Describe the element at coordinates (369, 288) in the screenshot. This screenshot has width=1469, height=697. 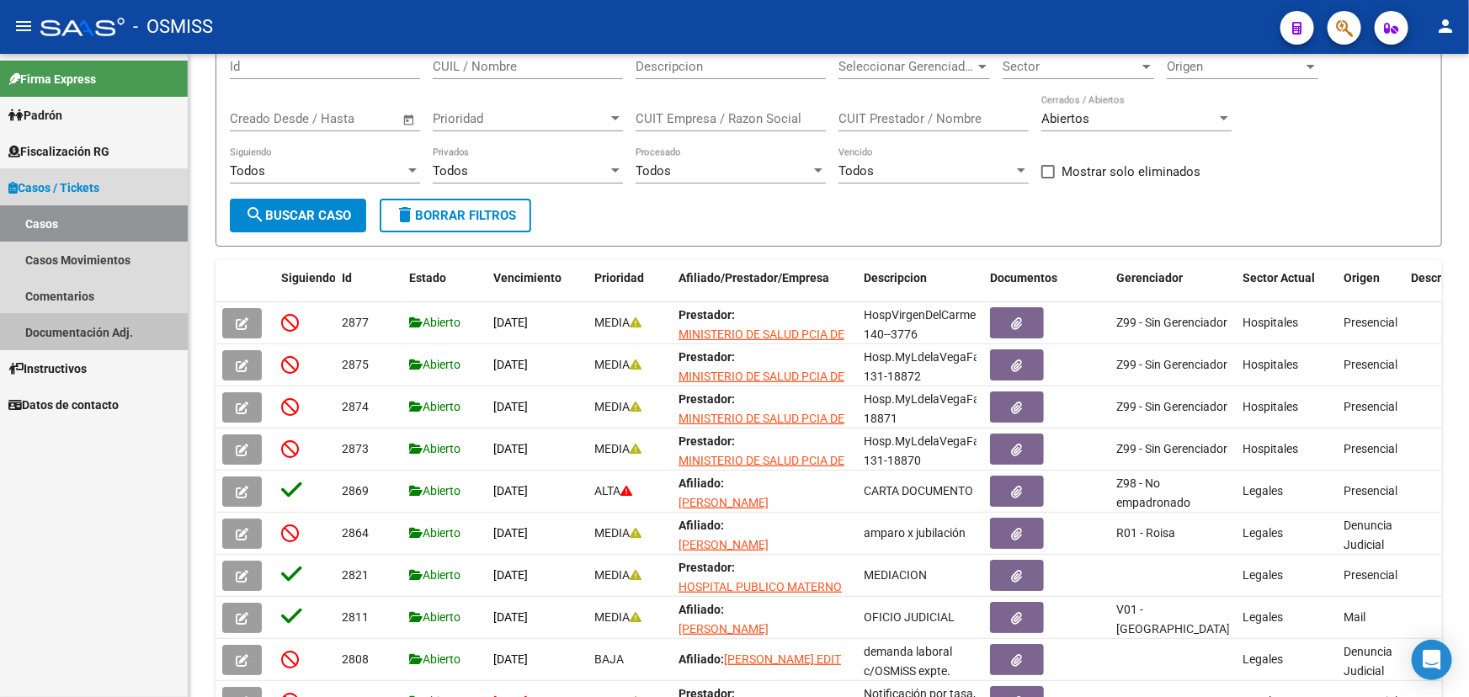
I see `datatable-header-cell: Id` at that location.